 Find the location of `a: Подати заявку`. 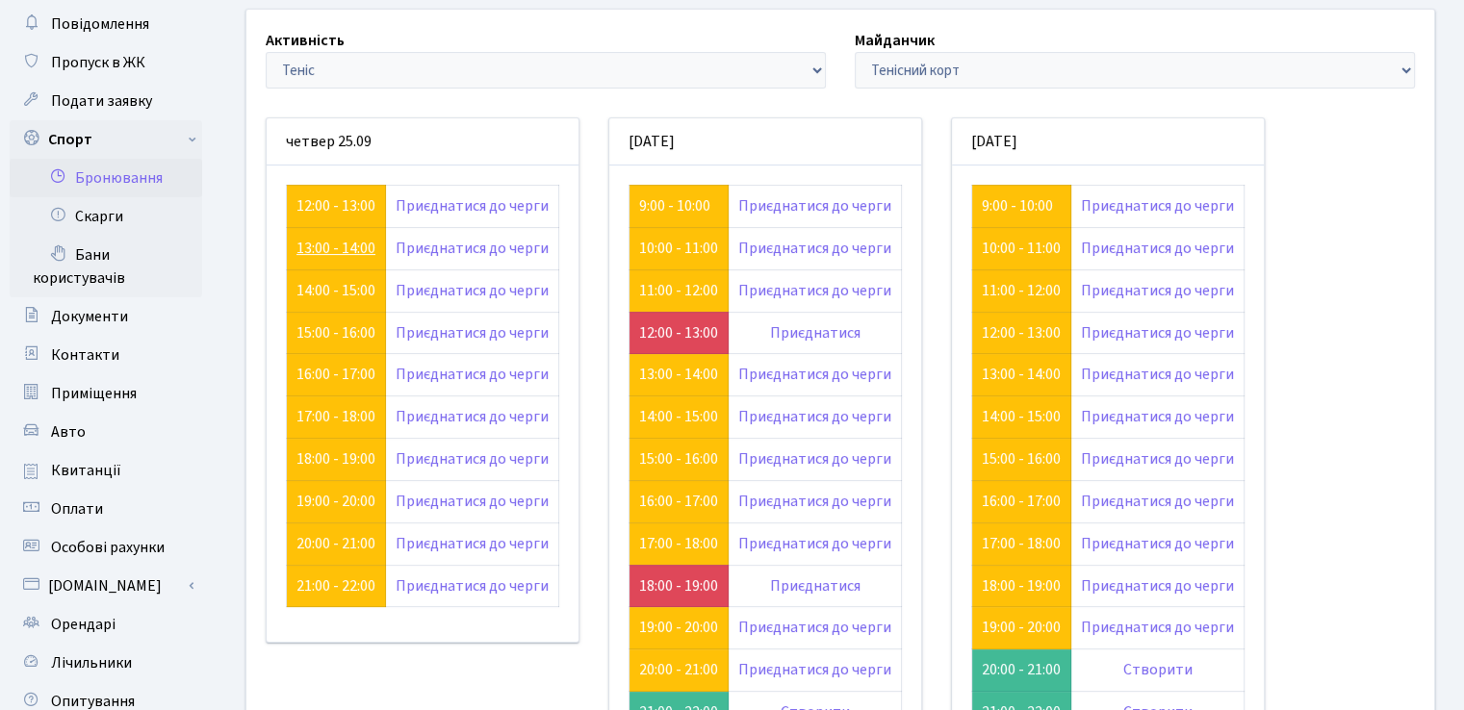

a: Подати заявку is located at coordinates (106, 101).